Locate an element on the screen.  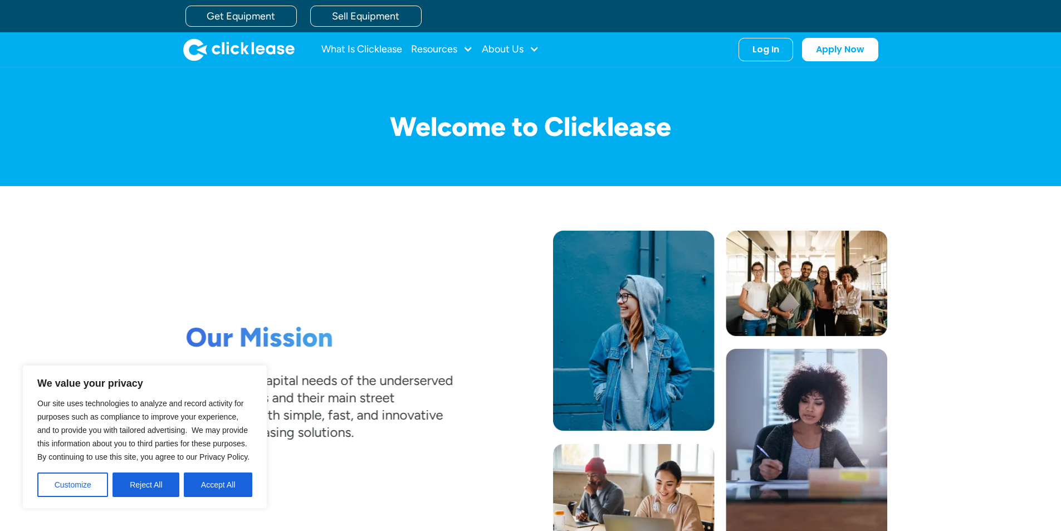
a: Sell Equipment is located at coordinates (366, 16).